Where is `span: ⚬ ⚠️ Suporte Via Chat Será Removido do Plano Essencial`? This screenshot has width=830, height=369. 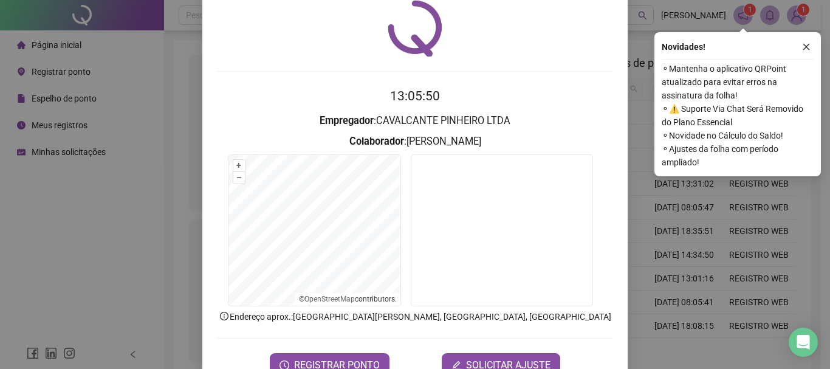
span: ⚬ ⚠️ Suporte Via Chat Será Removido do Plano Essencial is located at coordinates (737, 115).